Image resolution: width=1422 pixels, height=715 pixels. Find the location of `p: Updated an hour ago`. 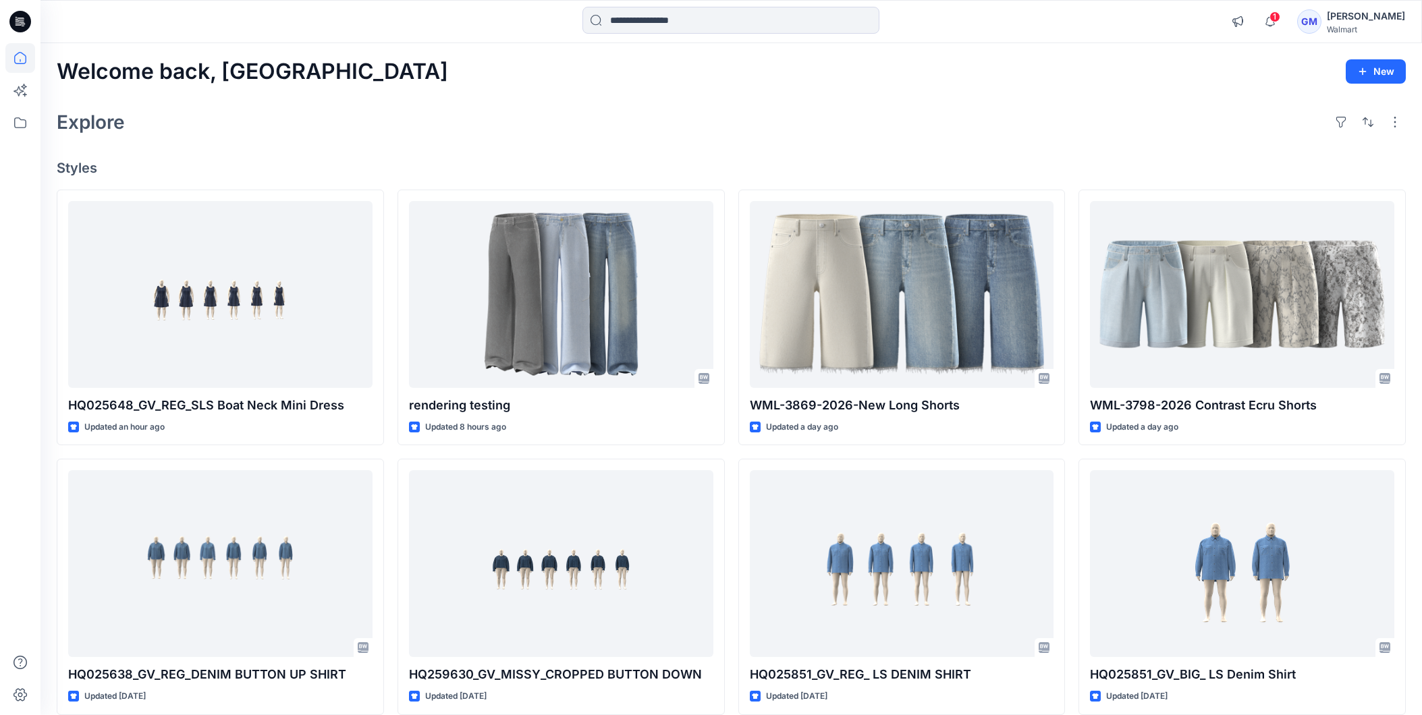

p: Updated an hour ago is located at coordinates (124, 427).